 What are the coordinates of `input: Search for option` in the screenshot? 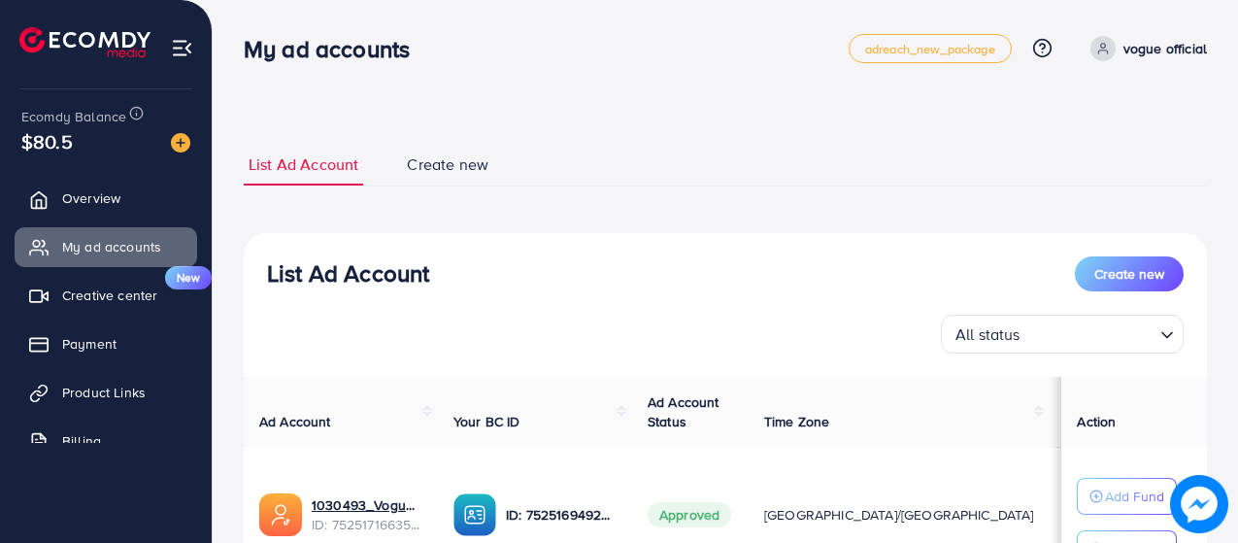 It's located at (1089, 332).